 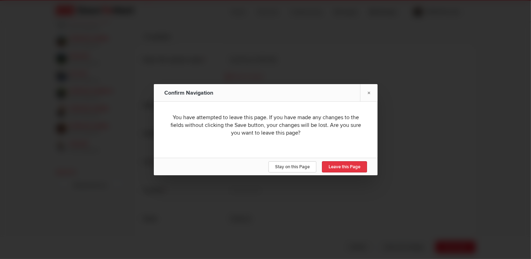 I want to click on span: Stay on this Page, so click(x=292, y=167).